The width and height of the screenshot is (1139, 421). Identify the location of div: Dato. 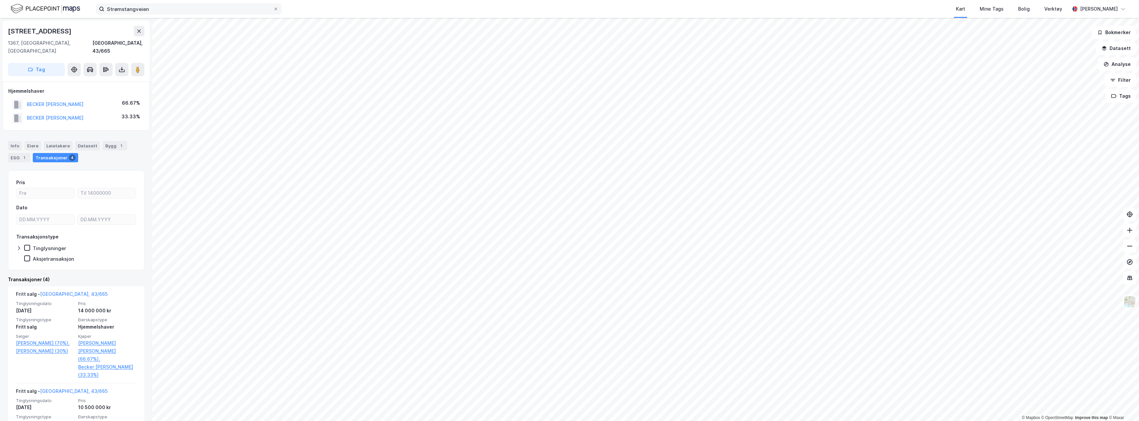
(22, 208).